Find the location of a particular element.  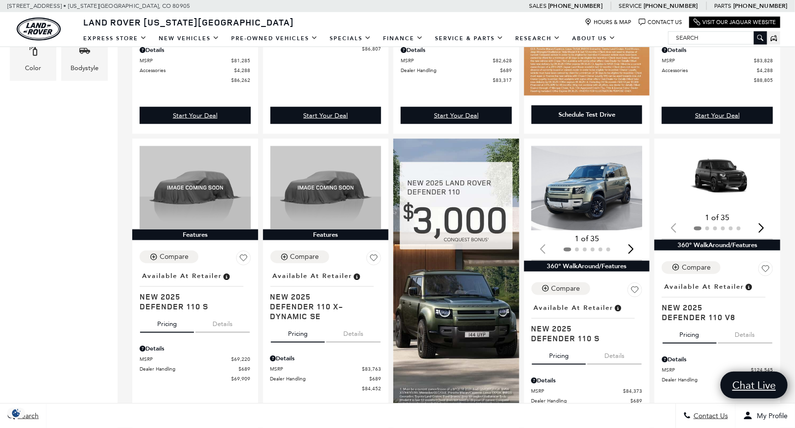

span: $86,262 is located at coordinates (241, 80).